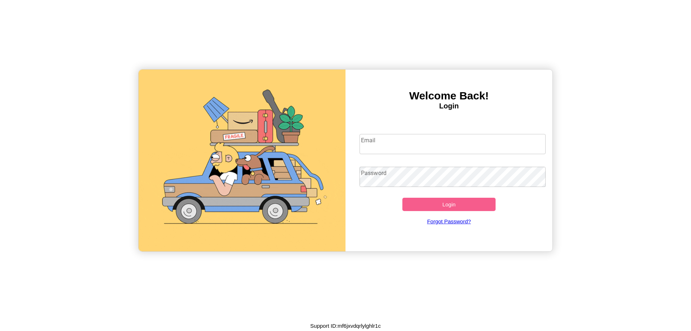  Describe the element at coordinates (345, 325) in the screenshot. I see `p: Support ID: mf6jxvdqrlylghlr1c` at that location.